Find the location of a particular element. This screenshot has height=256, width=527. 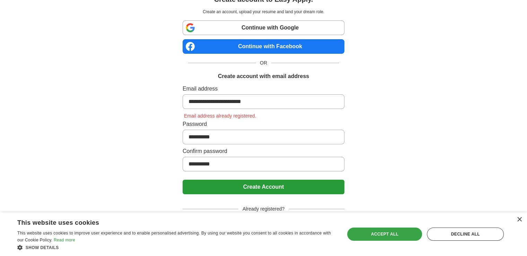

span: Show details is located at coordinates (42, 247).